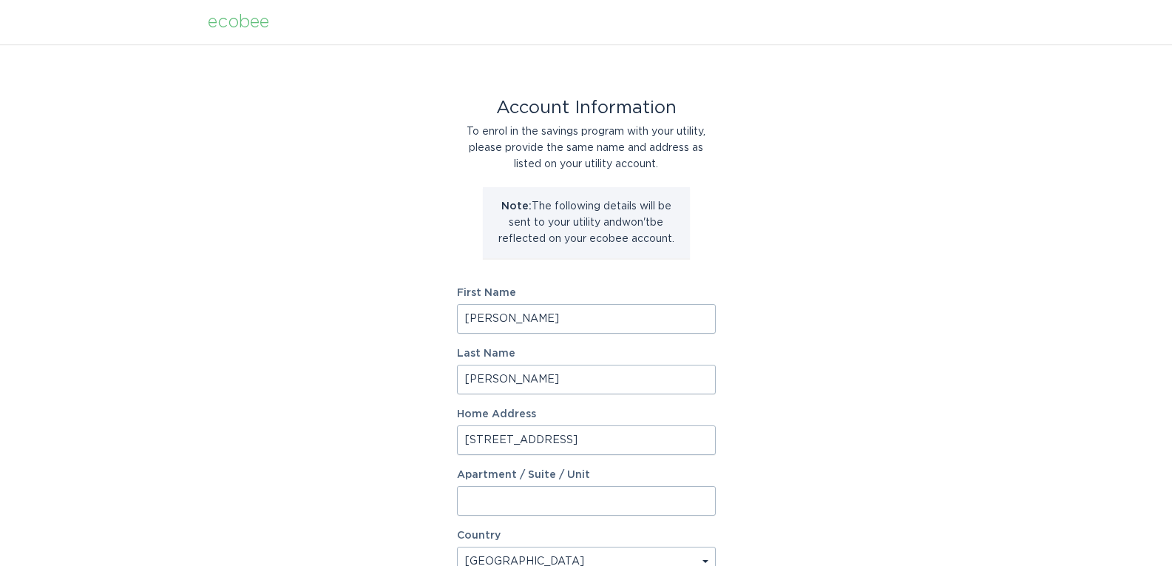  Describe the element at coordinates (586, 414) in the screenshot. I see `label: Home Address` at that location.